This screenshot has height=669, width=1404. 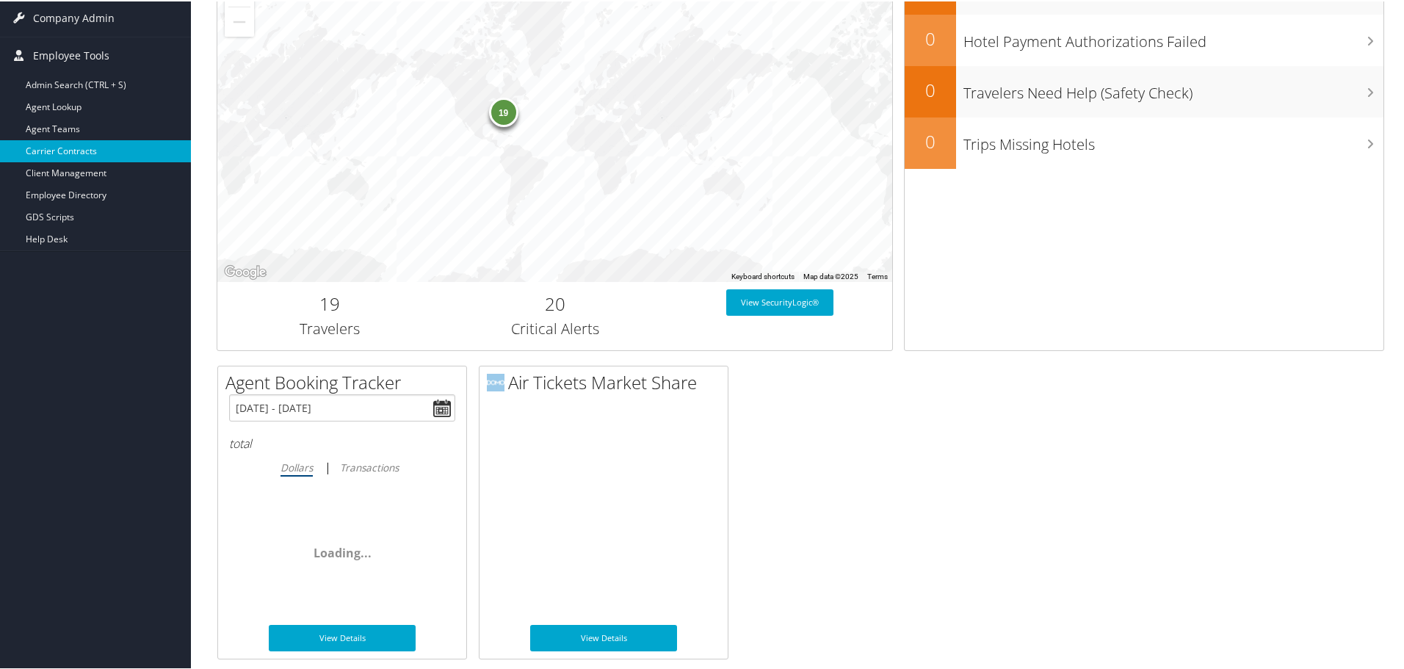 What do you see at coordinates (1144, 39) in the screenshot?
I see `a: 0Hotel Payment Authorizations Failed` at bounding box center [1144, 39].